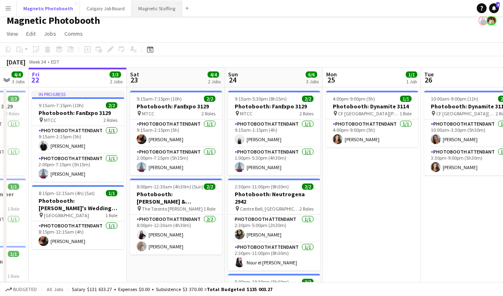  What do you see at coordinates (73, 34) in the screenshot?
I see `span: Comms` at bounding box center [73, 34].